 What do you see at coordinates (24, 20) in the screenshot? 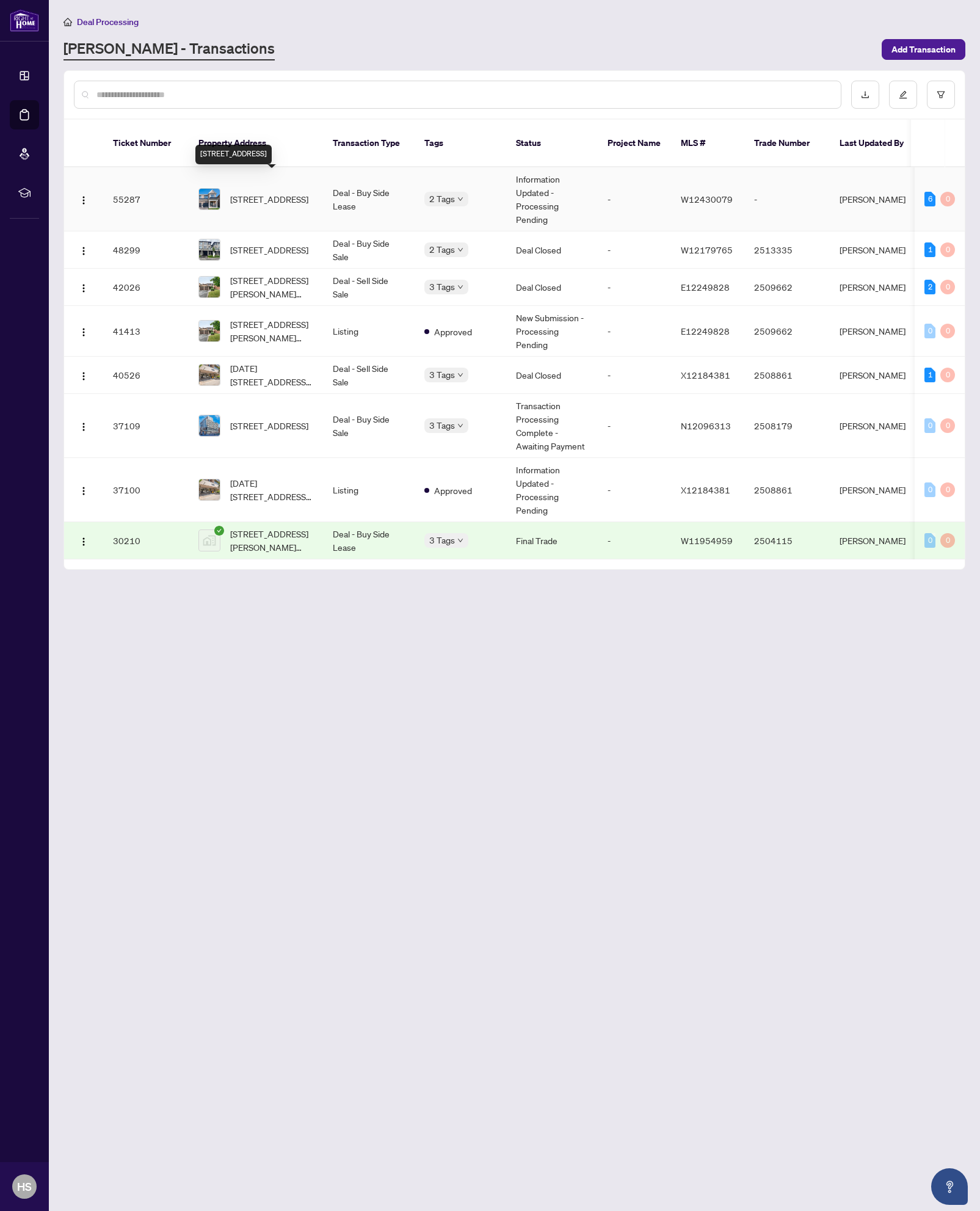
I see `img: logo` at bounding box center [24, 20].